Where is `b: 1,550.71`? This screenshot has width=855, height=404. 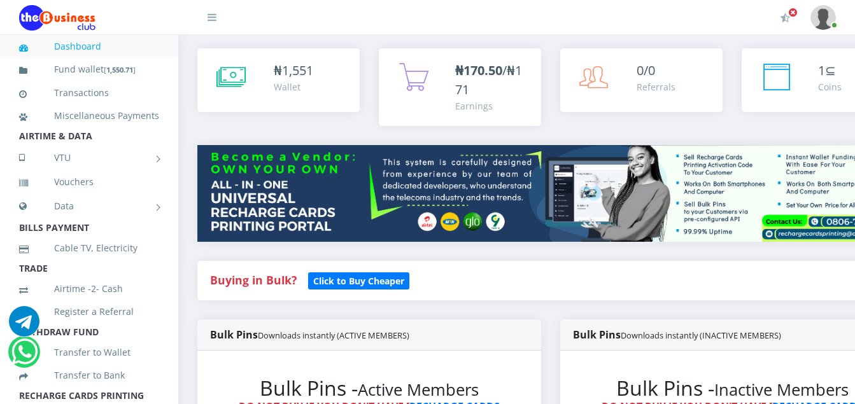
b: 1,550.71 is located at coordinates (120, 69).